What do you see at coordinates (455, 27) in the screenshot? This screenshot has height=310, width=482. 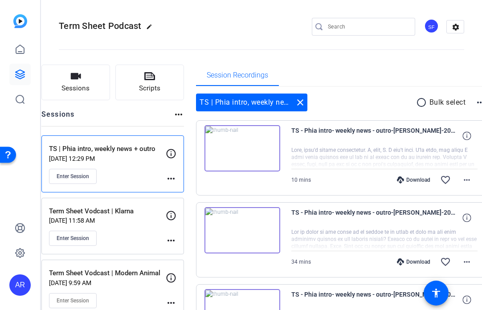 I see `mat-icon: settings` at bounding box center [455, 27].